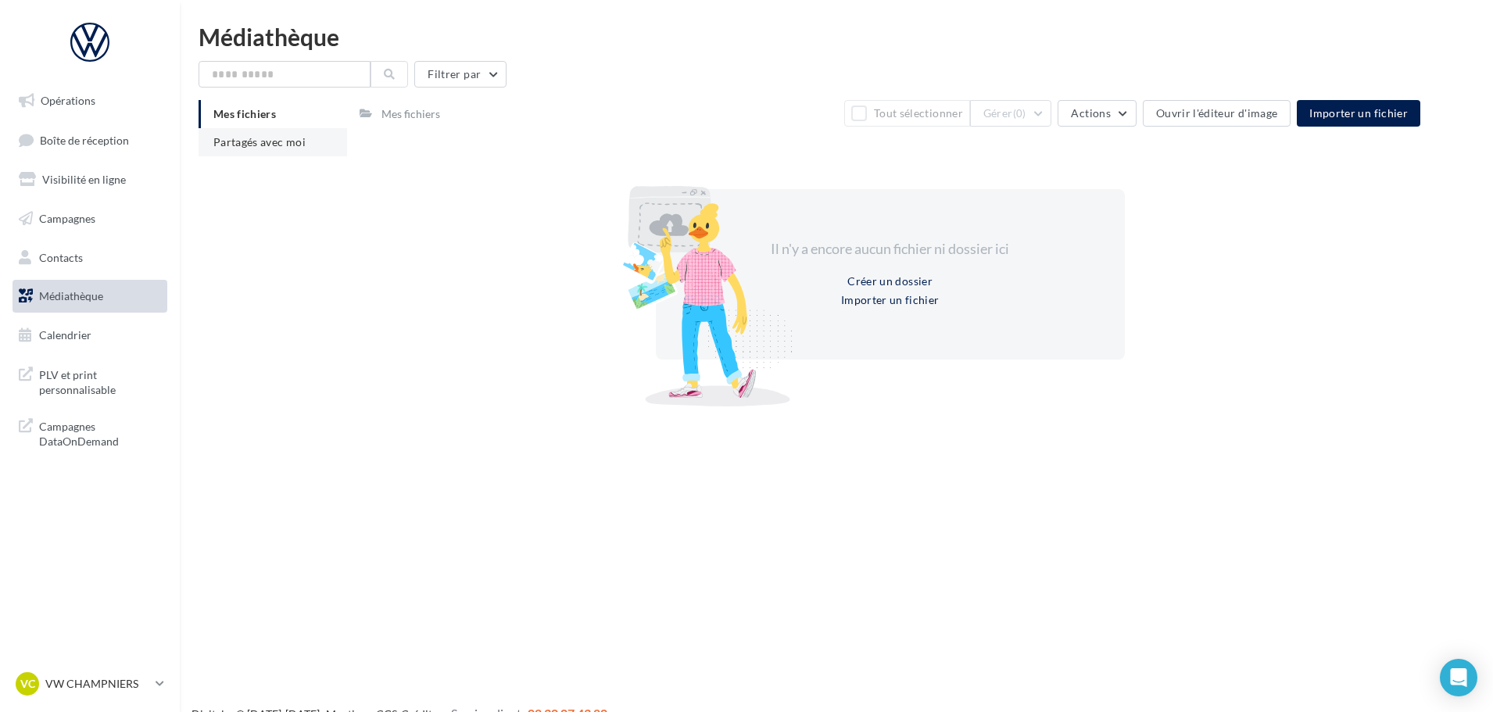 This screenshot has height=712, width=1493. I want to click on a: Calendrier, so click(90, 335).